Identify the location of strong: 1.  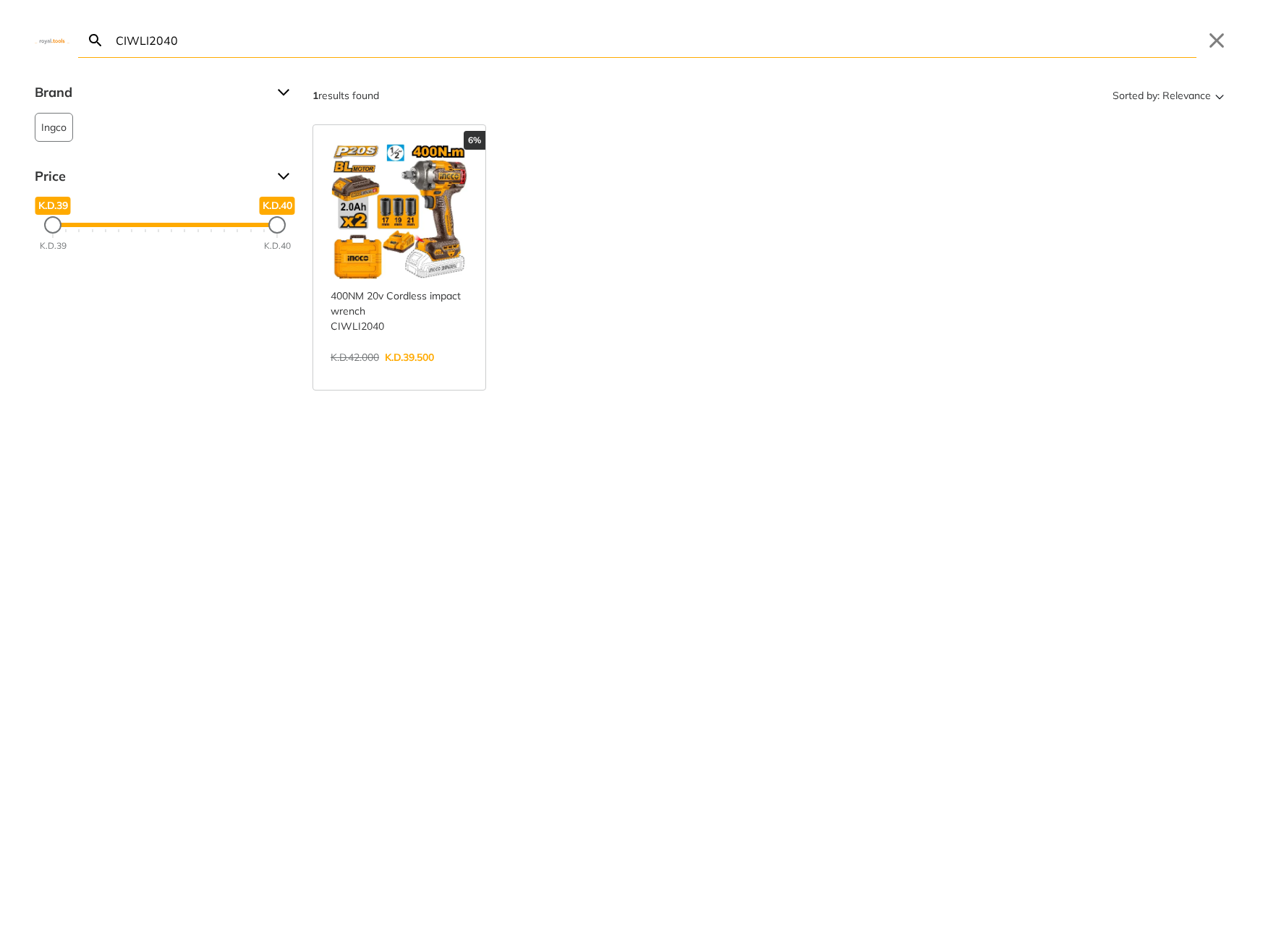
(315, 95).